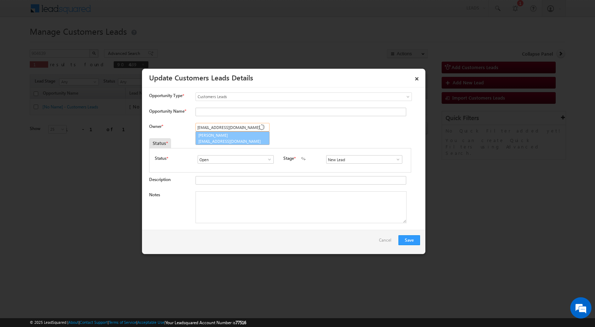 This screenshot has width=595, height=327. Describe the element at coordinates (387, 242) in the screenshot. I see `a: Cancel` at that location.